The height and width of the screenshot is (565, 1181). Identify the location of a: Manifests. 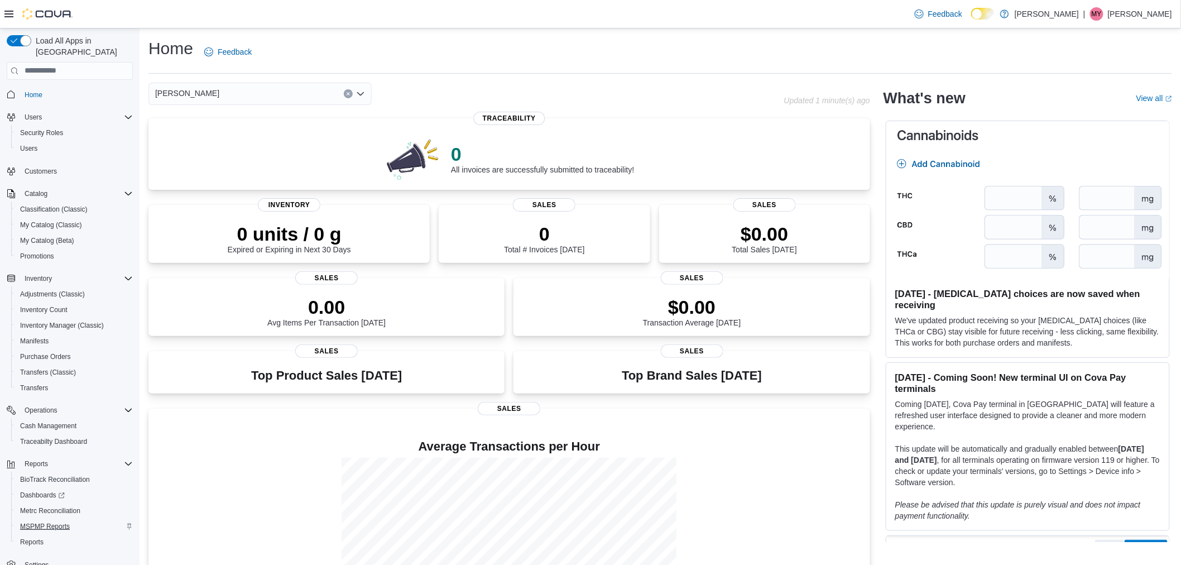
(34, 341).